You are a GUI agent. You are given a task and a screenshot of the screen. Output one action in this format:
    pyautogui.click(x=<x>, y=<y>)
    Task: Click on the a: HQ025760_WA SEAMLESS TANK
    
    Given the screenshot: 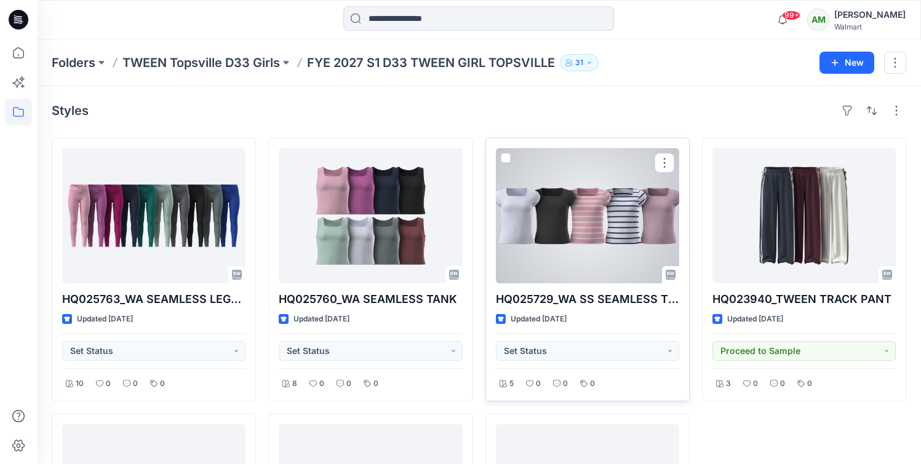 What is the action you would take?
    pyautogui.click(x=370, y=216)
    